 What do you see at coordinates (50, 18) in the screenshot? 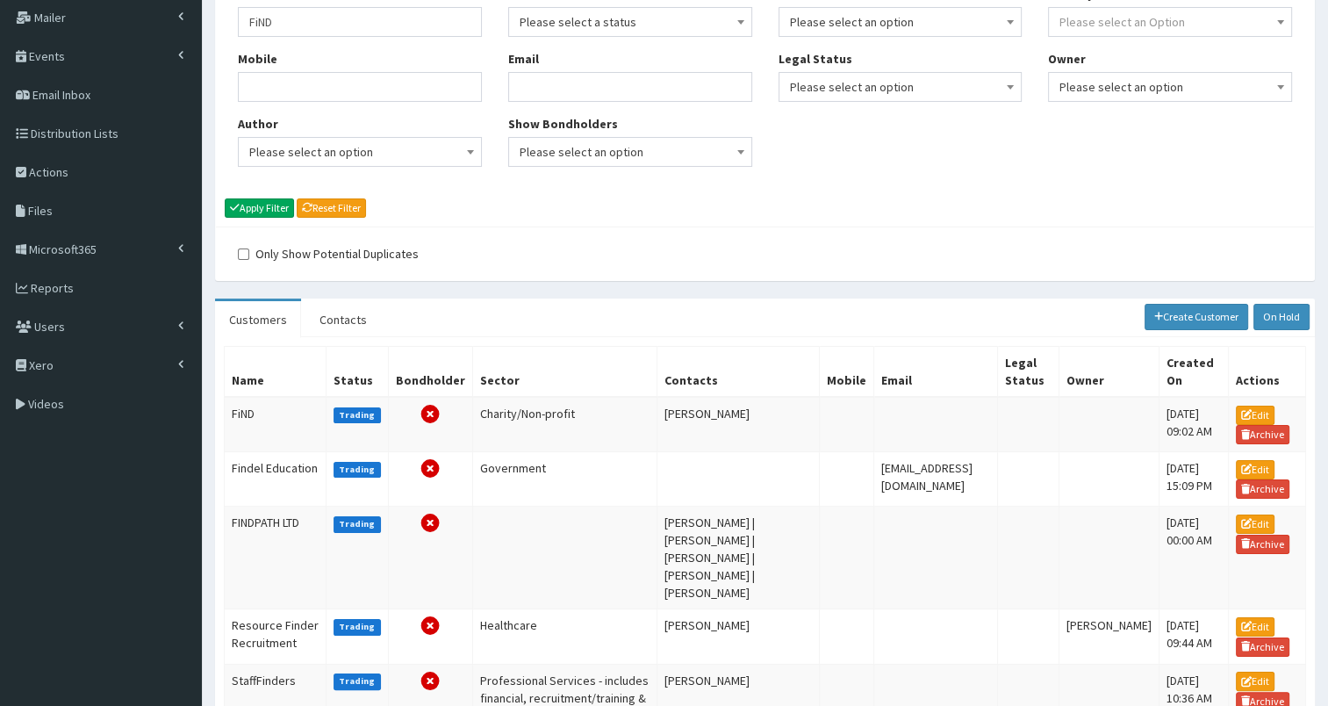
I see `span: Mailer` at bounding box center [50, 18].